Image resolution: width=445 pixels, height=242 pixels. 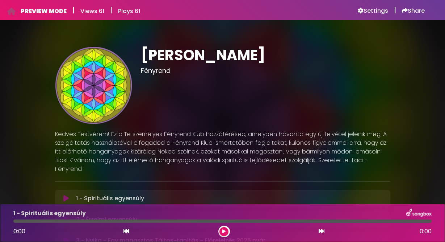 I want to click on a: Share, so click(x=413, y=11).